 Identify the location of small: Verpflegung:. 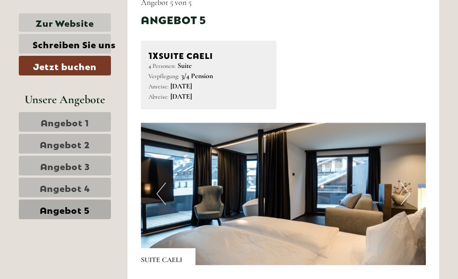
(164, 76).